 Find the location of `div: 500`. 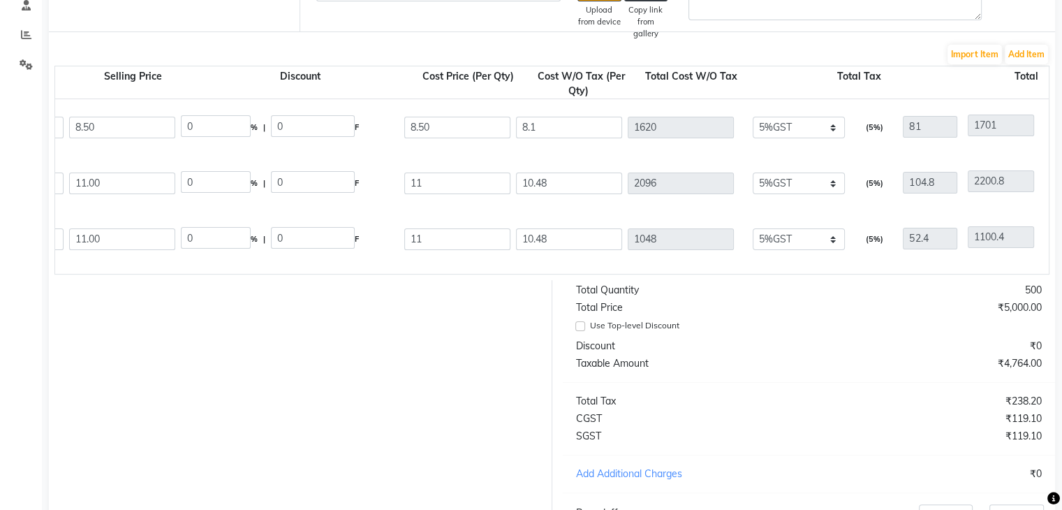

div: 500 is located at coordinates (930, 290).